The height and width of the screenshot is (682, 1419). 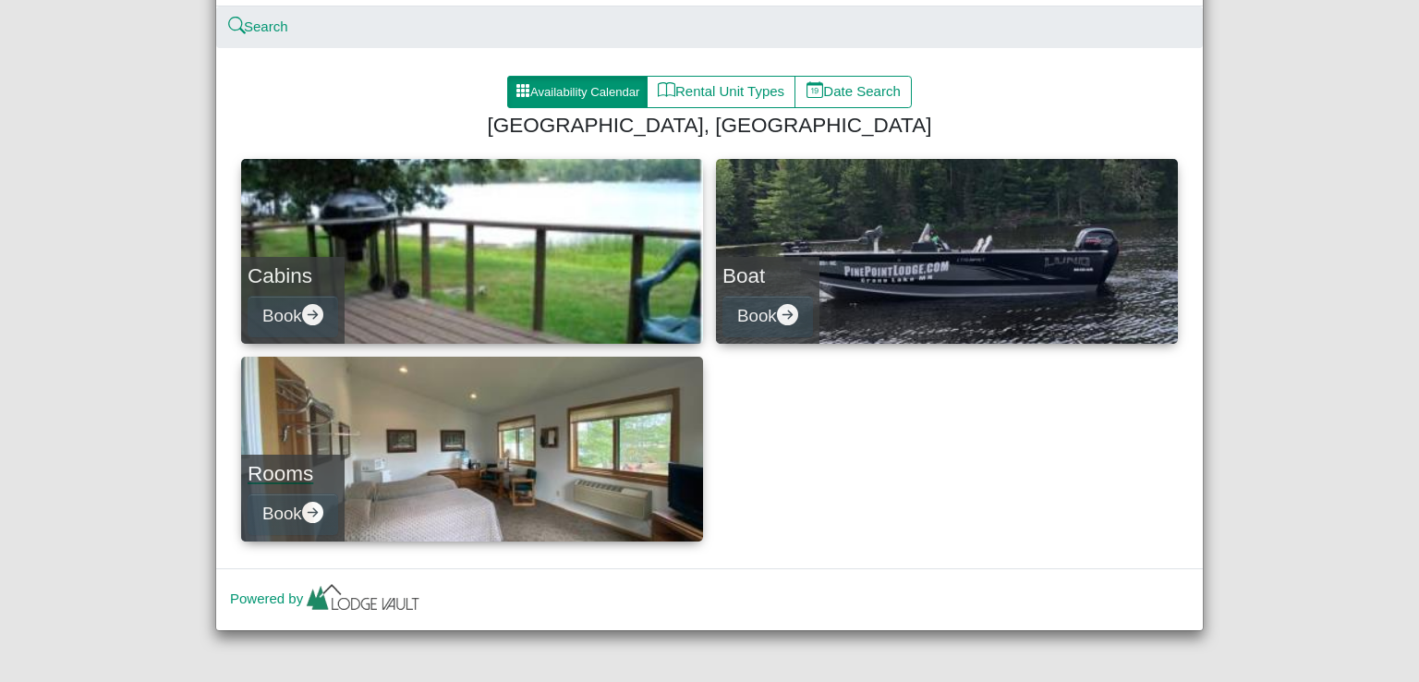 I want to click on button: bookRental Unit Types, so click(x=720, y=92).